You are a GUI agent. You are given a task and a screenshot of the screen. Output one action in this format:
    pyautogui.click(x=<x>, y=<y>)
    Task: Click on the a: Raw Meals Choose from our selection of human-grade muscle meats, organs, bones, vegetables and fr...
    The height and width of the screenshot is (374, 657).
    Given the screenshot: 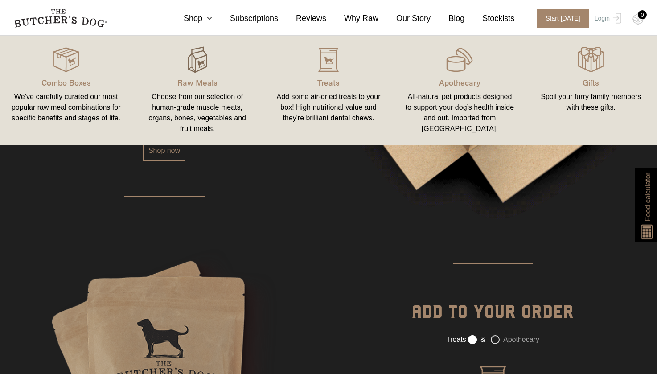 What is the action you would take?
    pyautogui.click(x=197, y=90)
    